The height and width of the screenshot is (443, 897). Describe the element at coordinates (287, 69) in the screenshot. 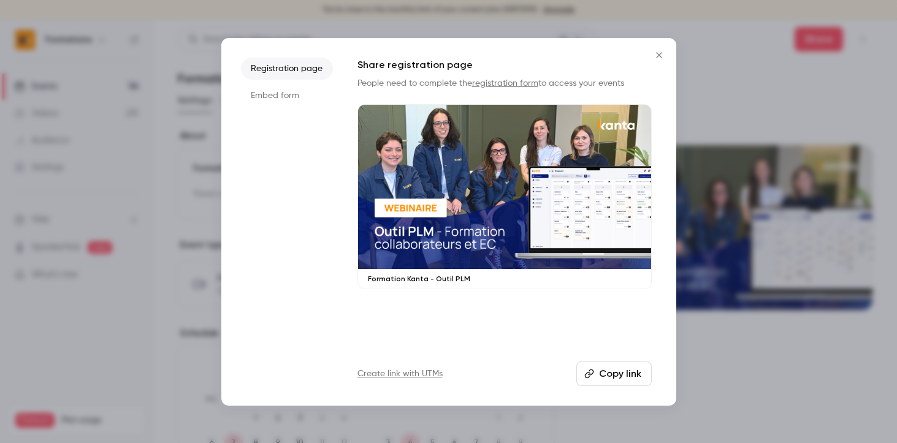

I see `li: Registration page` at that location.